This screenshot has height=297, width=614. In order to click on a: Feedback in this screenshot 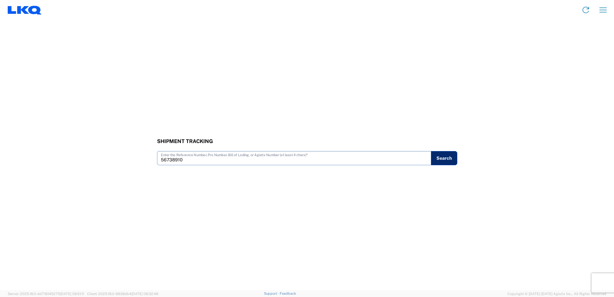, I will do `click(288, 293)`.